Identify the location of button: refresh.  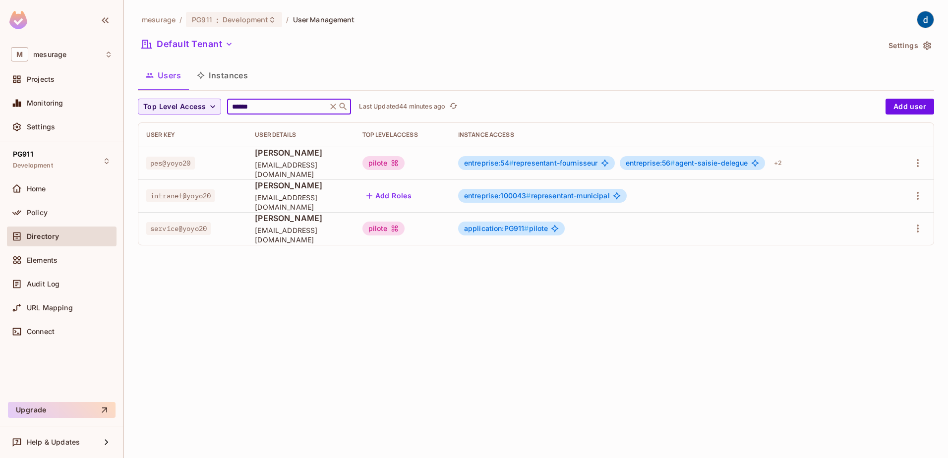
(453, 107).